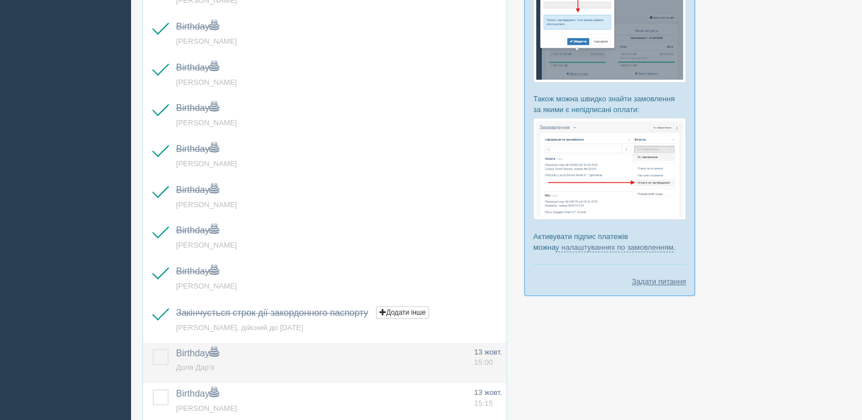  I want to click on span: Закінчується строк дії закордонного паспорту, so click(272, 313).